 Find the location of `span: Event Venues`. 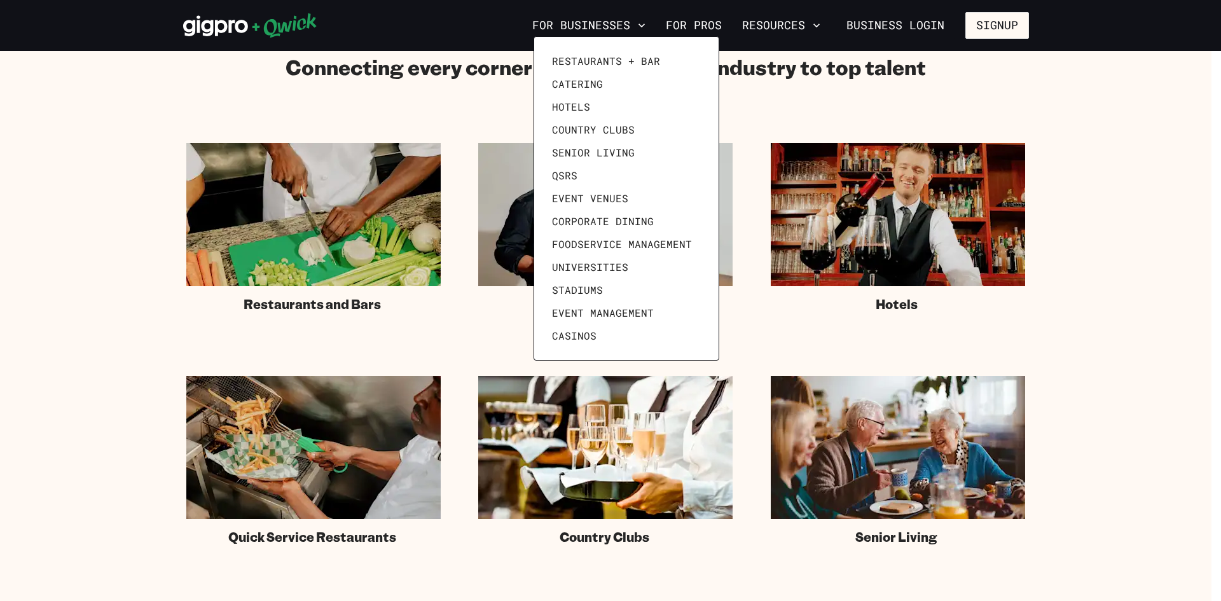

span: Event Venues is located at coordinates (590, 198).